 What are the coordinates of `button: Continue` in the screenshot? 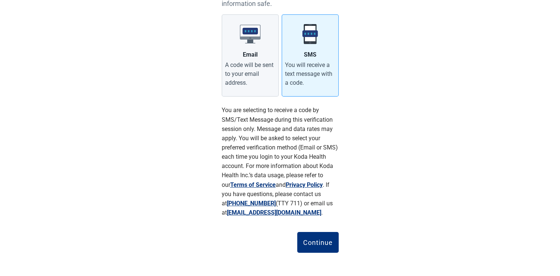 It's located at (318, 243).